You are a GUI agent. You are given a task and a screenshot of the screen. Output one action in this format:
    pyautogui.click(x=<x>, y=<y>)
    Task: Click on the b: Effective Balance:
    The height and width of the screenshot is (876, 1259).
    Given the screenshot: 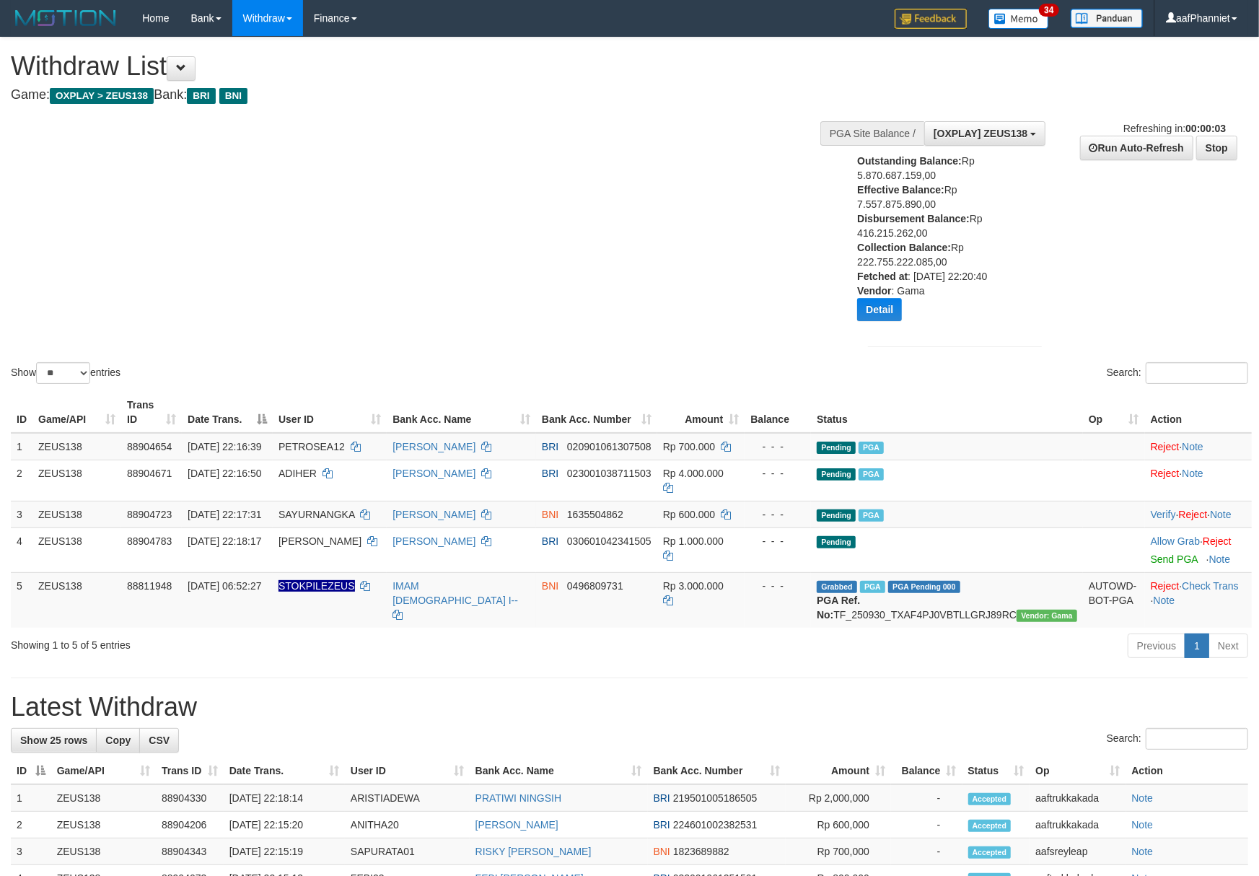 What is the action you would take?
    pyautogui.click(x=901, y=190)
    